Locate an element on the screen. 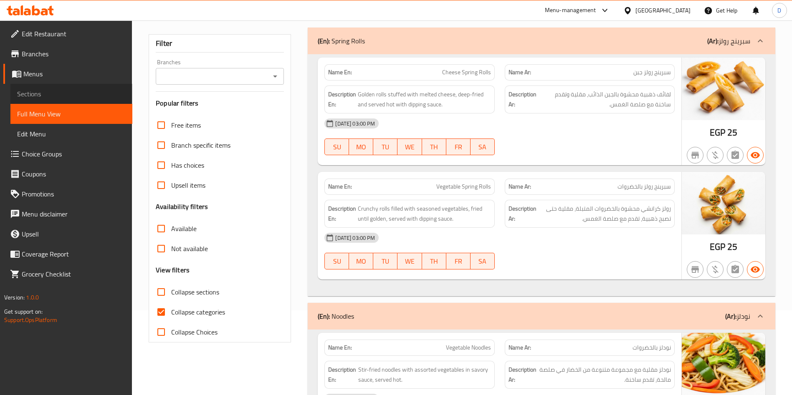 This screenshot has height=395, width=792. span: Collapse sections is located at coordinates (195, 292).